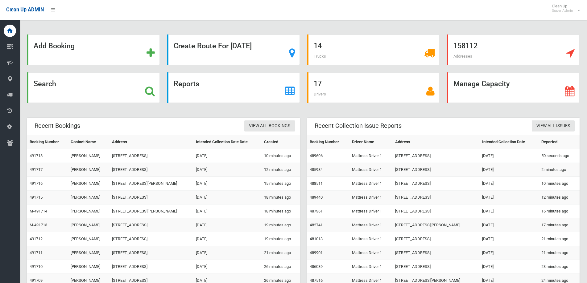  Describe the element at coordinates (93, 88) in the screenshot. I see `a: Search` at that location.